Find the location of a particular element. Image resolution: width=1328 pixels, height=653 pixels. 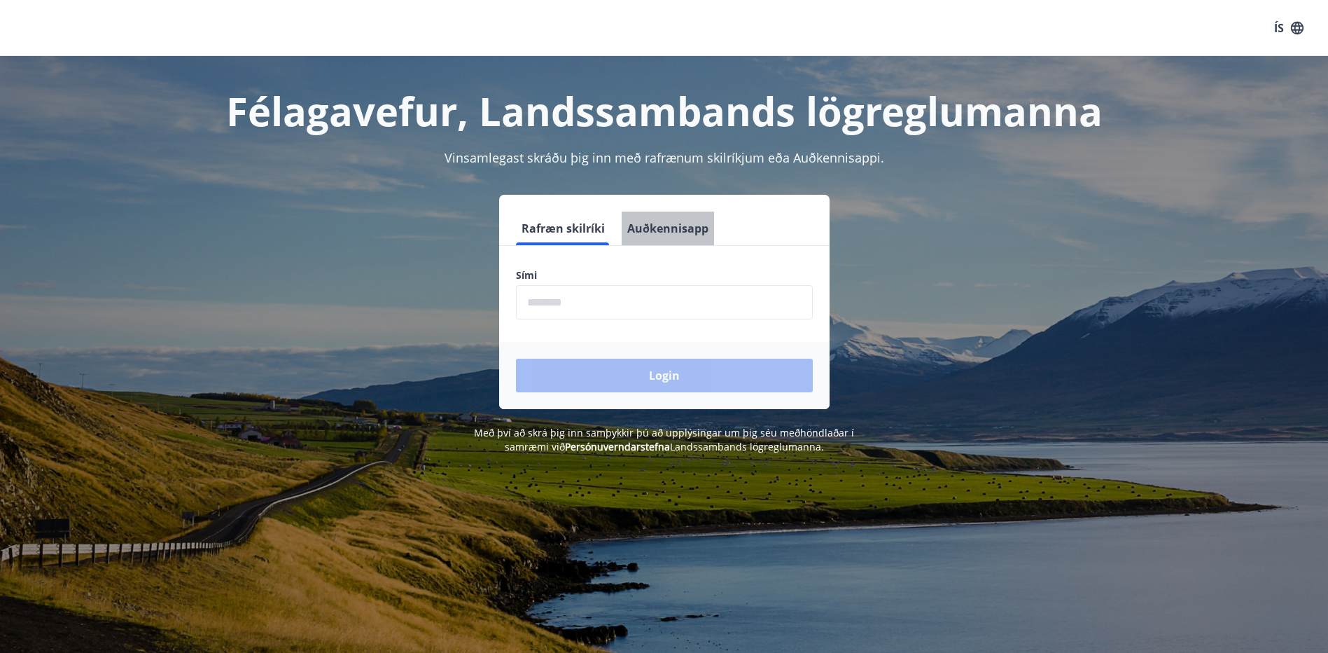

button: ÍS is located at coordinates (1289, 28).